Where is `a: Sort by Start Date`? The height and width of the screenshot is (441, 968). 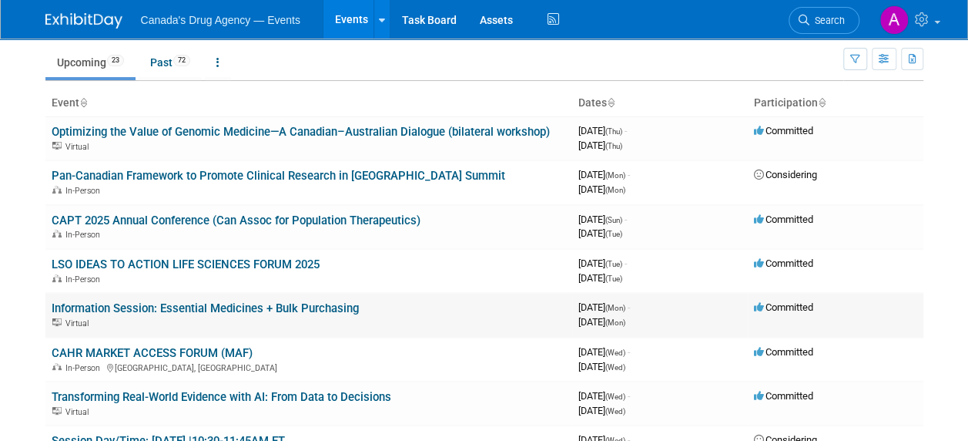
a: Sort by Start Date is located at coordinates (611, 102).